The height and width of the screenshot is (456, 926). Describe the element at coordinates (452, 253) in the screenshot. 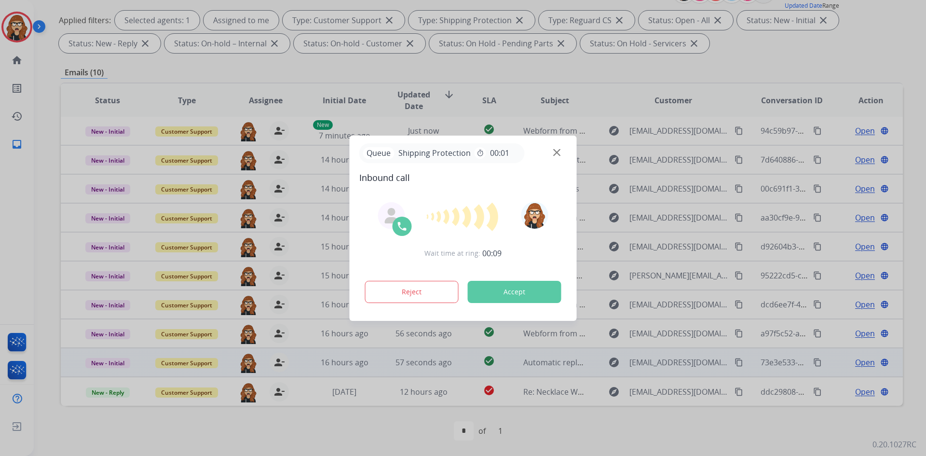

I see `span: Wait time at ring:` at that location.